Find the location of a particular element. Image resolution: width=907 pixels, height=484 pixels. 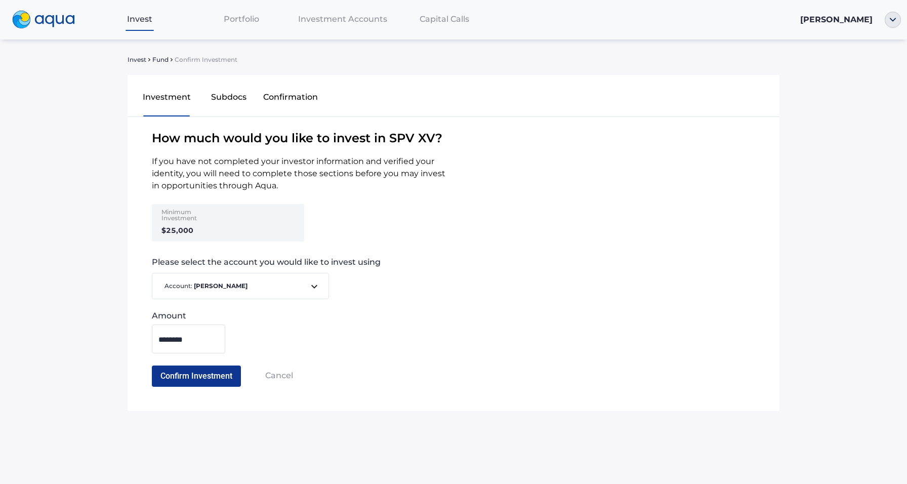

img: ellipse is located at coordinates (893, 20).